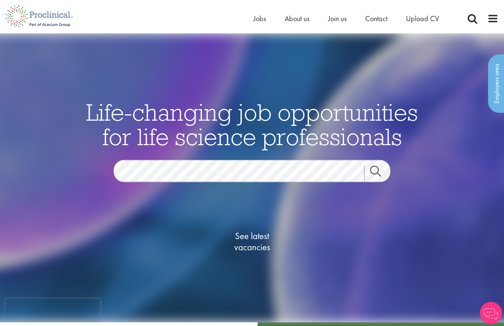 This screenshot has width=504, height=326. I want to click on a: Jobs, so click(260, 19).